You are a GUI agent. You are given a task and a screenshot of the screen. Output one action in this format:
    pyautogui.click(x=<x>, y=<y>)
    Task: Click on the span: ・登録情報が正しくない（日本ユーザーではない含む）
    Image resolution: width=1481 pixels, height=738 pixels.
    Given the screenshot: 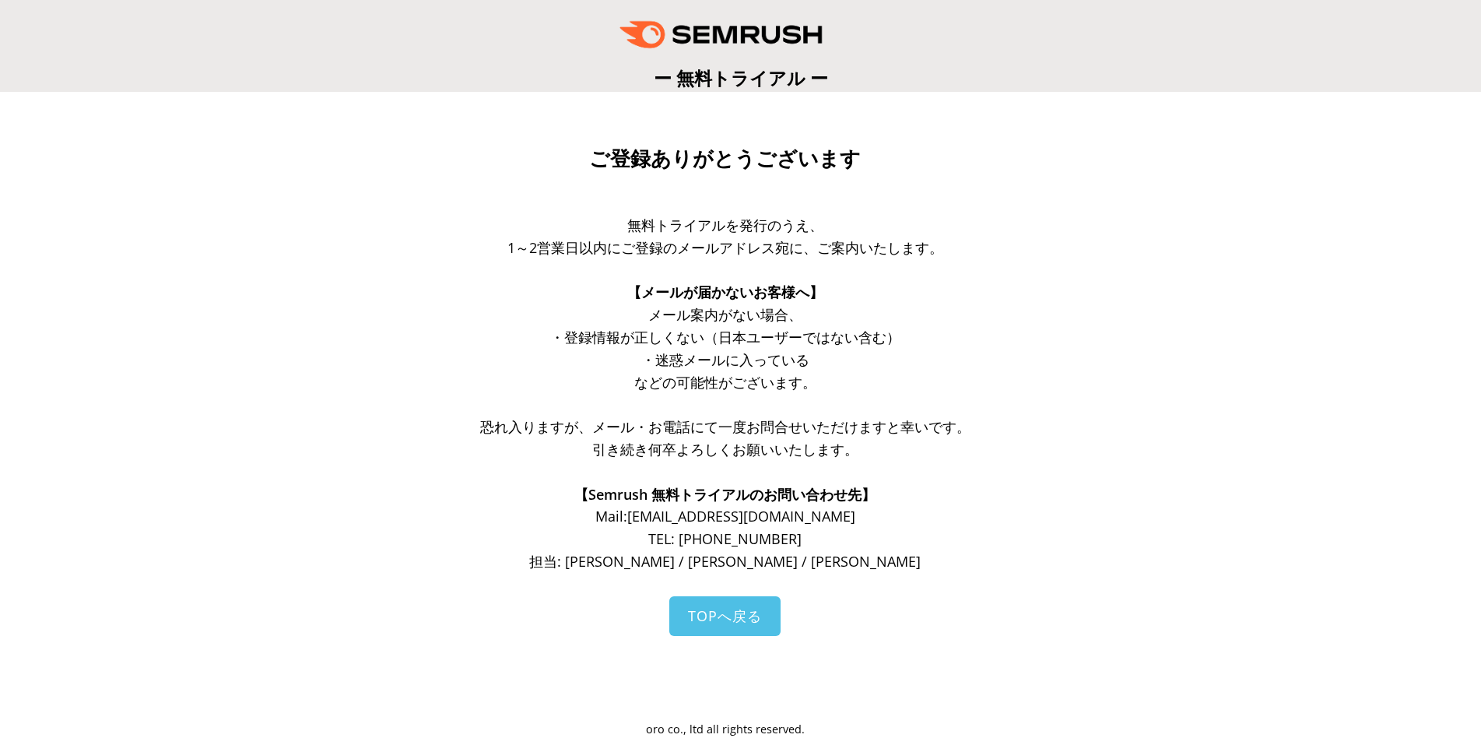 What is the action you would take?
    pyautogui.click(x=726, y=337)
    